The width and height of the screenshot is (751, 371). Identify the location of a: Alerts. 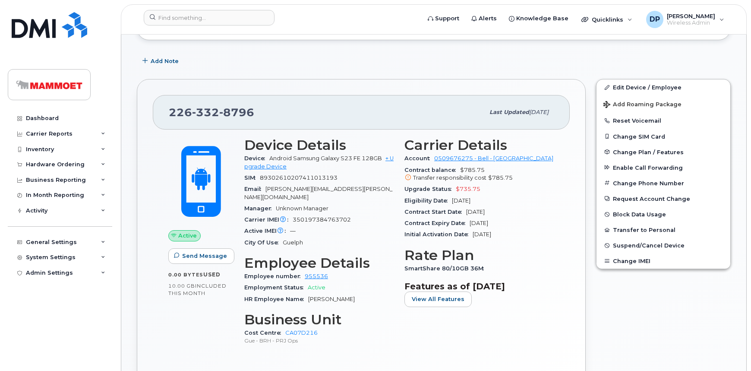
(484, 19).